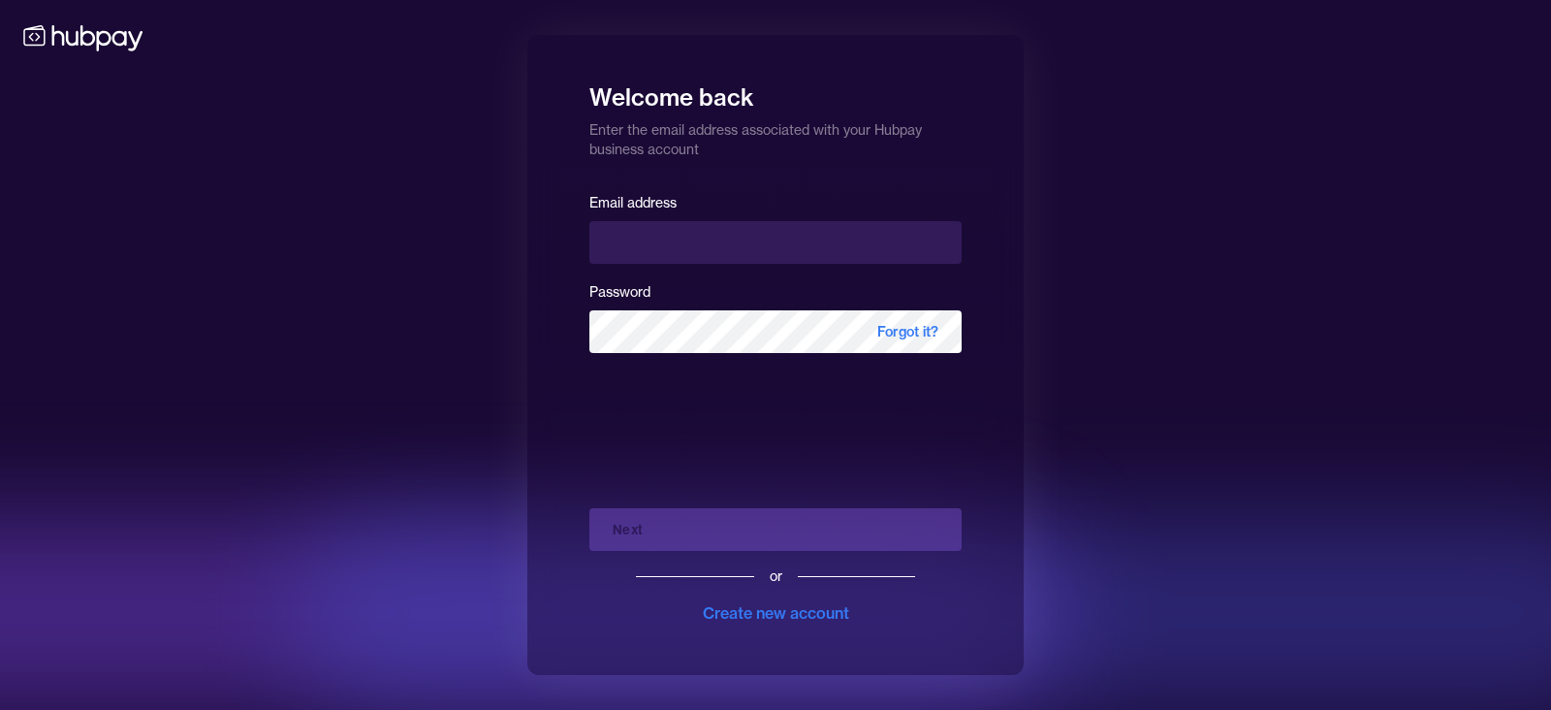 The image size is (1551, 710). Describe the element at coordinates (776, 136) in the screenshot. I see `p: Enter the email address associated with your Hubpay business account` at that location.